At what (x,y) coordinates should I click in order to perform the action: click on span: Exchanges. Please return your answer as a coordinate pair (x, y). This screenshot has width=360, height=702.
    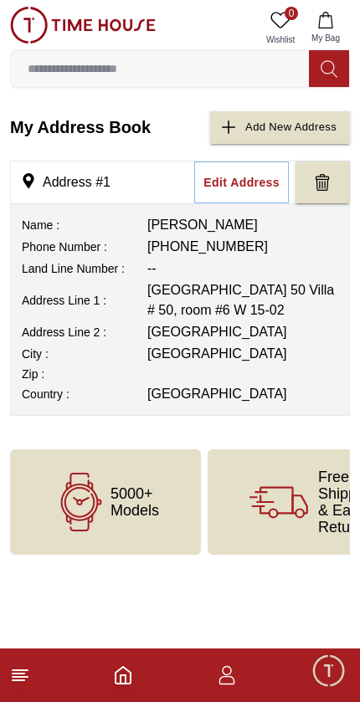
    Looking at the image, I should click on (306, 500).